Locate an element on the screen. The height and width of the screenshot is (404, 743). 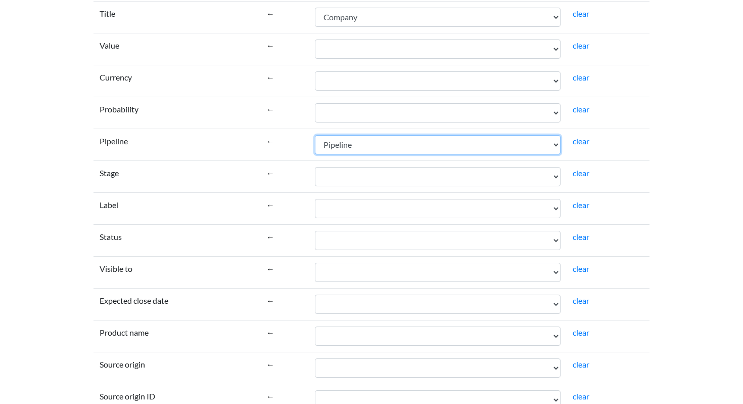
label: Status is located at coordinates (111, 237).